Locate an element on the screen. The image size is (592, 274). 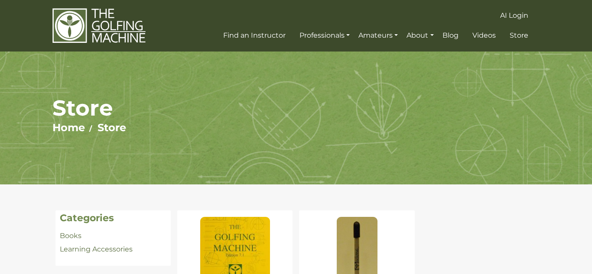
a: Books is located at coordinates (71, 236).